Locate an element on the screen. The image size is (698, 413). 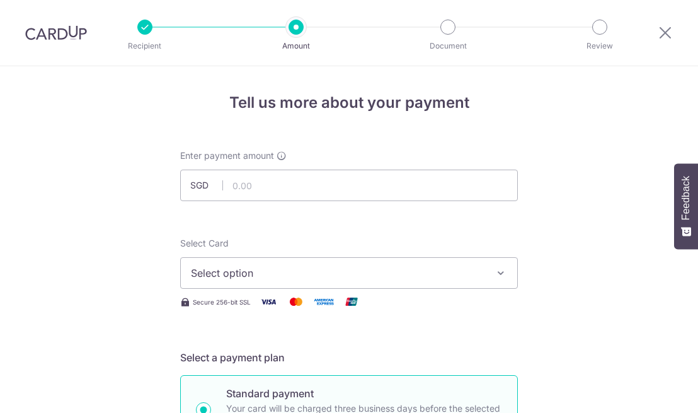
h4: Tell us more about your payment is located at coordinates (349, 103).